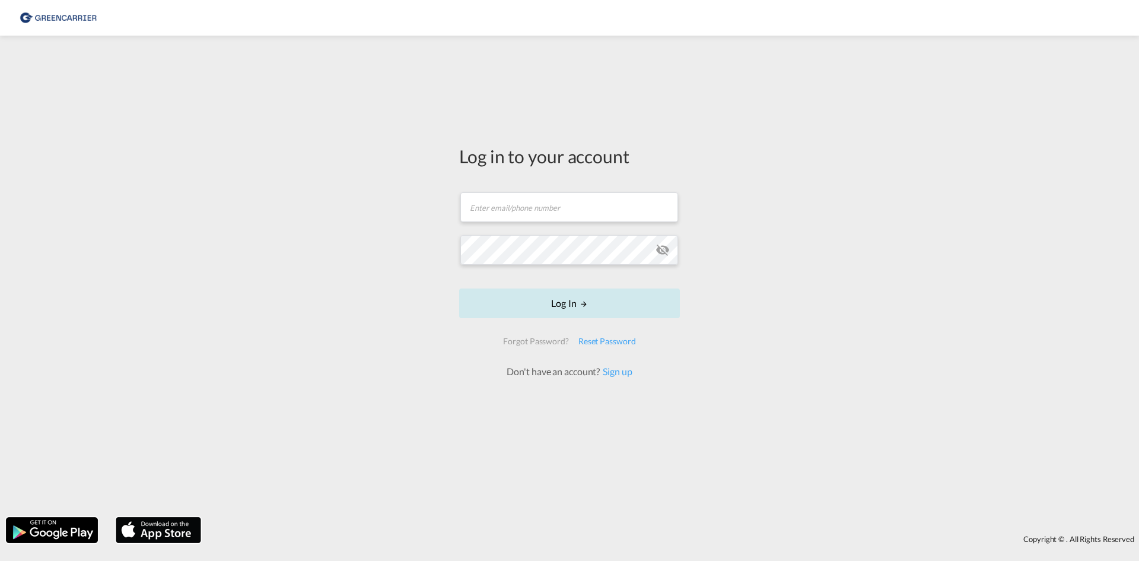 Image resolution: width=1139 pixels, height=561 pixels. Describe the element at coordinates (58, 18) in the screenshot. I see `img: b0b18ec08afe11efb1d4932555f5f09d.png` at that location.